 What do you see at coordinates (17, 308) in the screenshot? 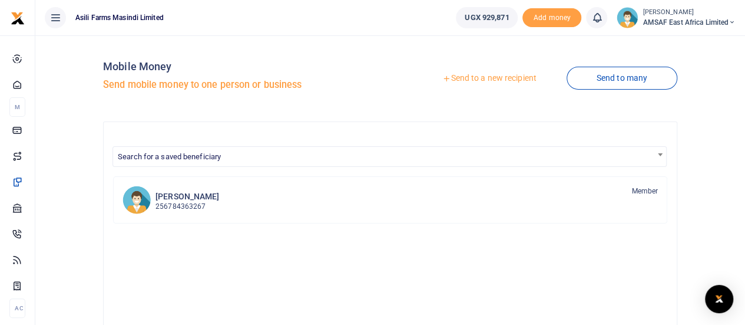
I see `li: Ac` at bounding box center [17, 308].